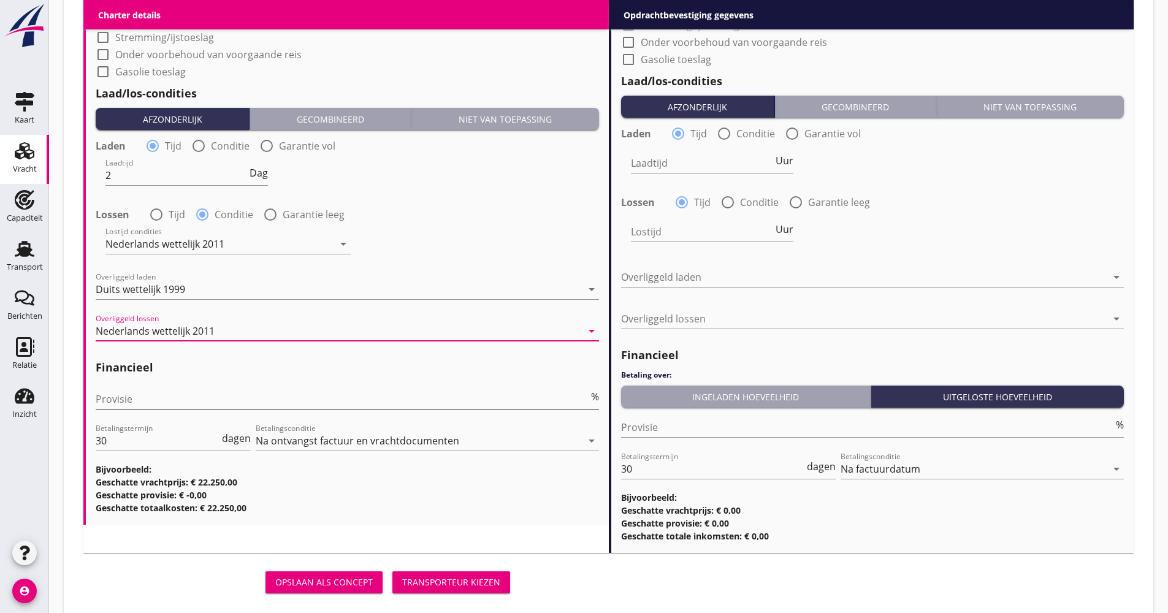  I want to click on button: Ingeladen hoeveelheid, so click(746, 397).